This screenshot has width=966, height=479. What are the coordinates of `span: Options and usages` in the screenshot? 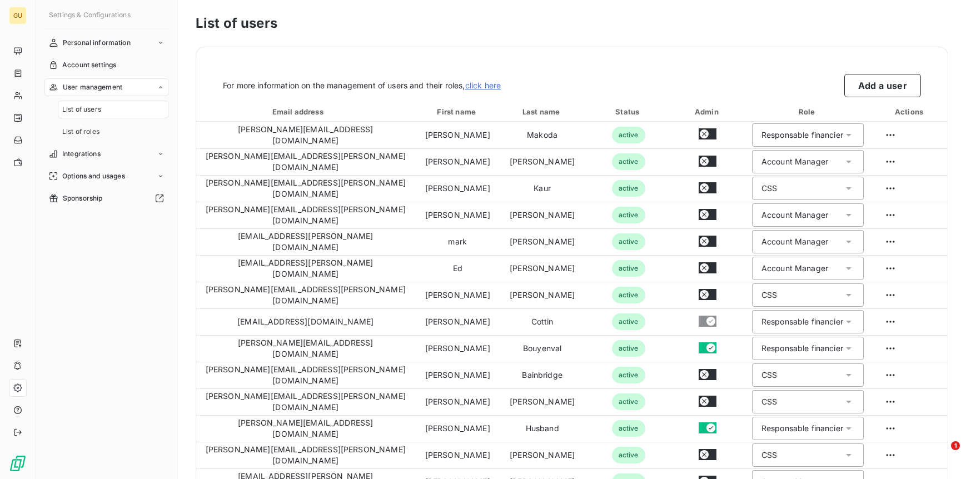 It's located at (93, 176).